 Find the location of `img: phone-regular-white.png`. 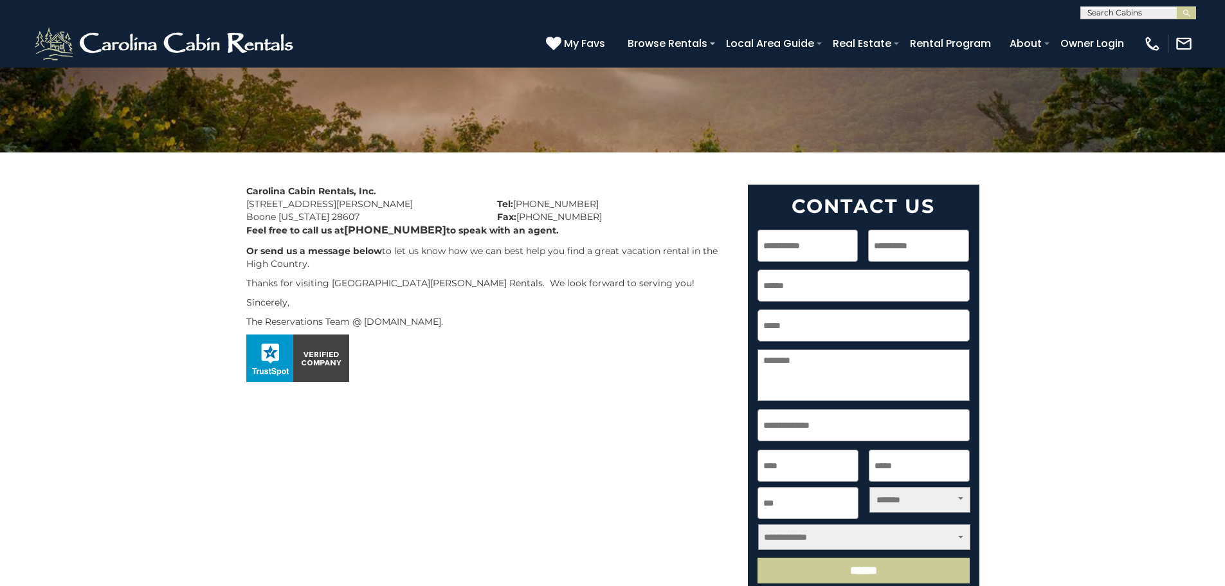

img: phone-regular-white.png is located at coordinates (1152, 44).